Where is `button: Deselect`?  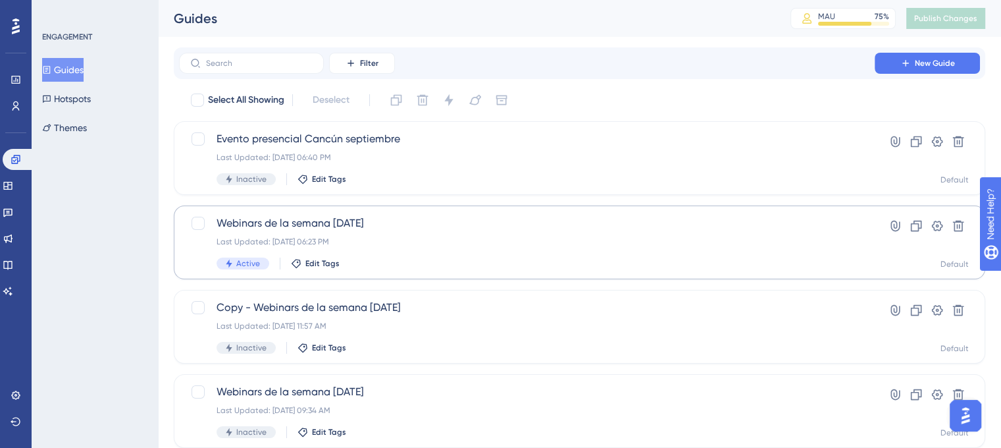
button: Deselect is located at coordinates (331, 100).